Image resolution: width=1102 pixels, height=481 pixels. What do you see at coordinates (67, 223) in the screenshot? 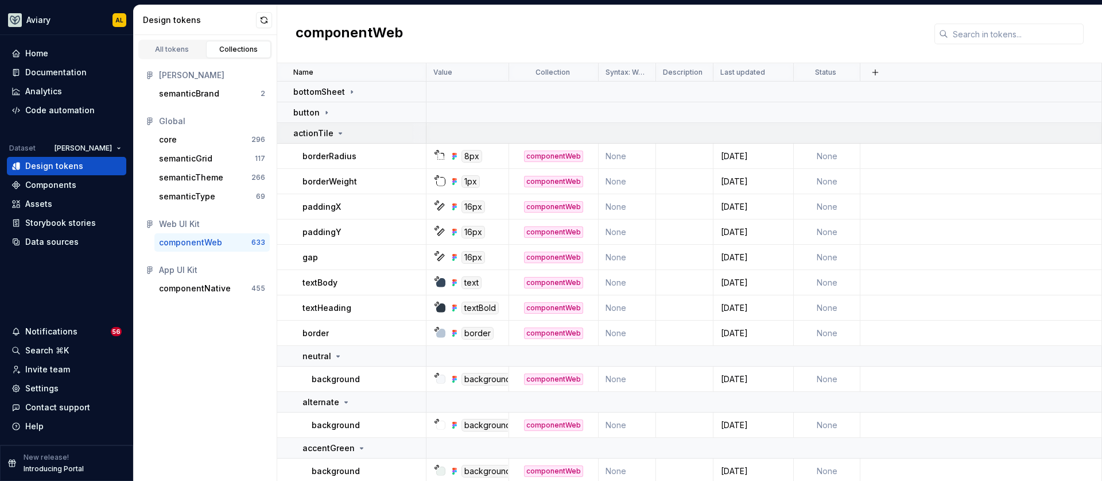
I see `a: Storybook stories` at bounding box center [67, 223].